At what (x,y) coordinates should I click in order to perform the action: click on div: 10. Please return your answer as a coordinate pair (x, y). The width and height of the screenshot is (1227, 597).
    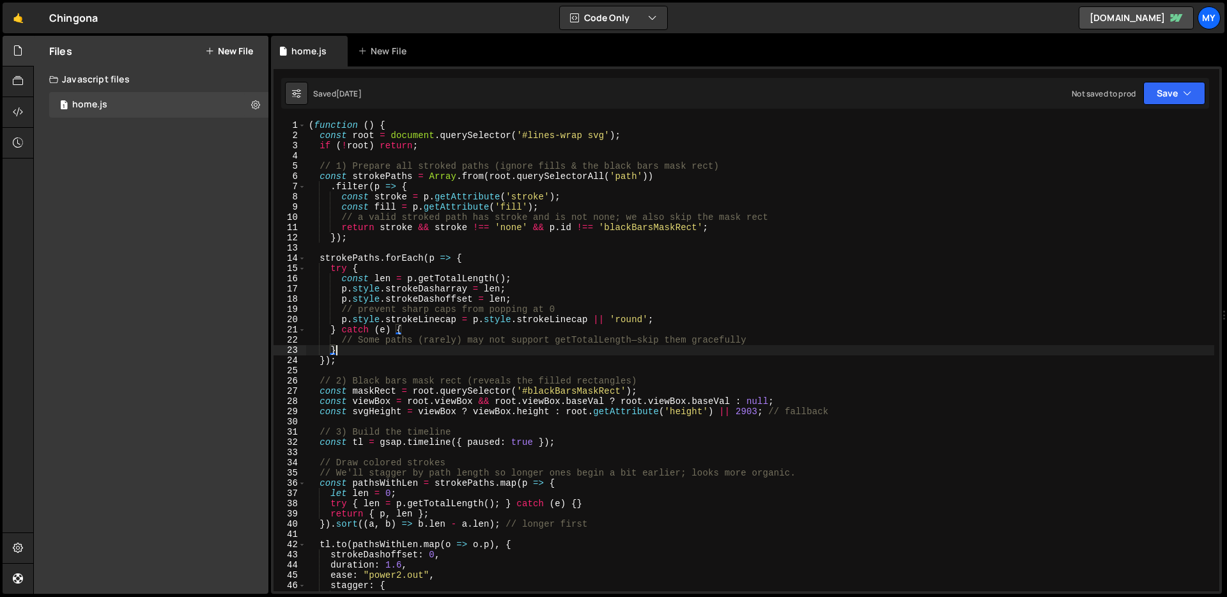
    Looking at the image, I should click on (290, 217).